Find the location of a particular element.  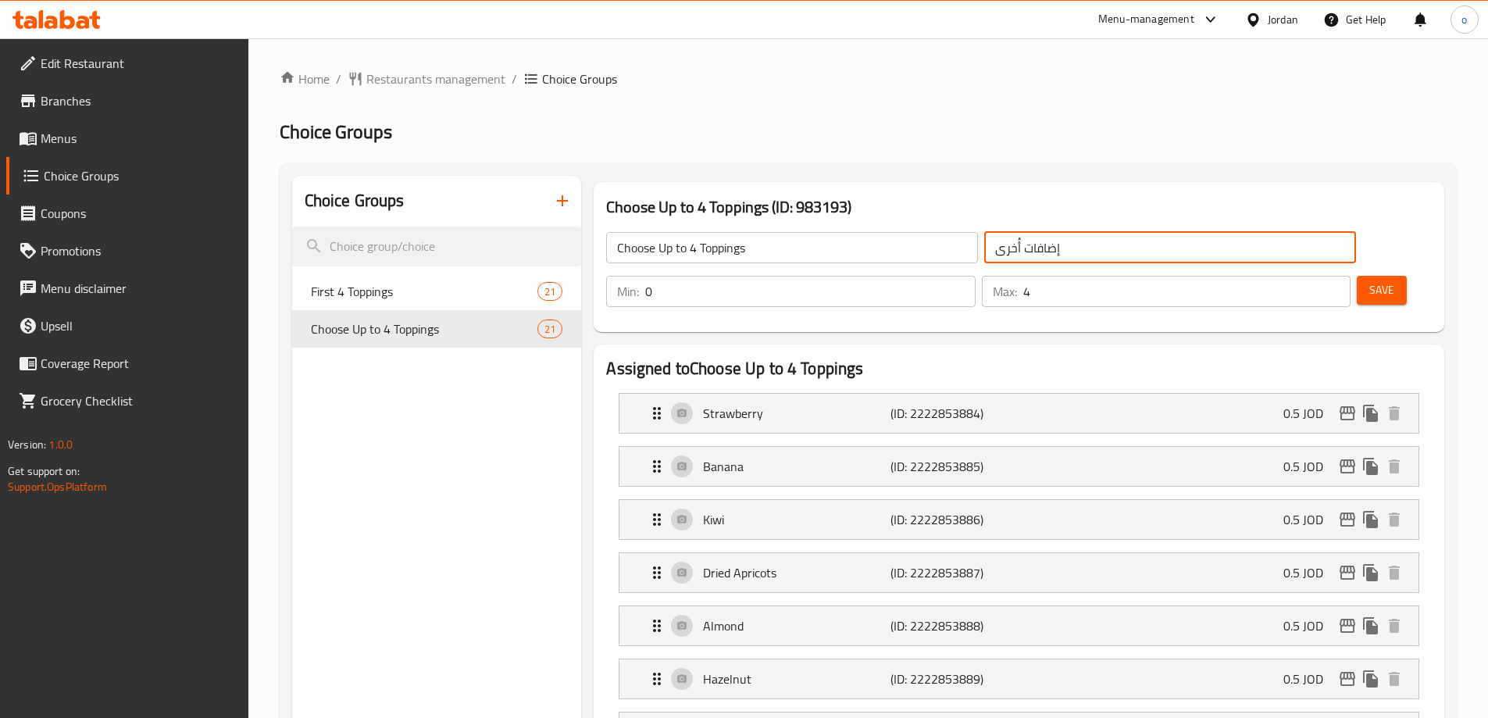

a: Coupons is located at coordinates (127, 213).